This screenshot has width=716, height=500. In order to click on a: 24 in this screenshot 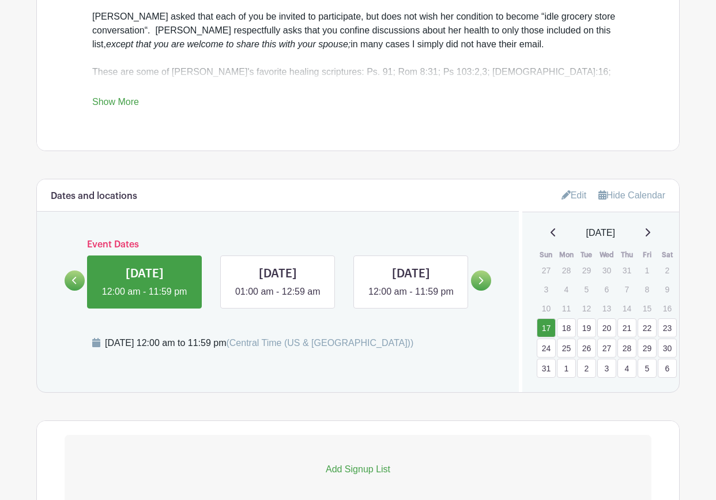, I will do `click(546, 347)`.